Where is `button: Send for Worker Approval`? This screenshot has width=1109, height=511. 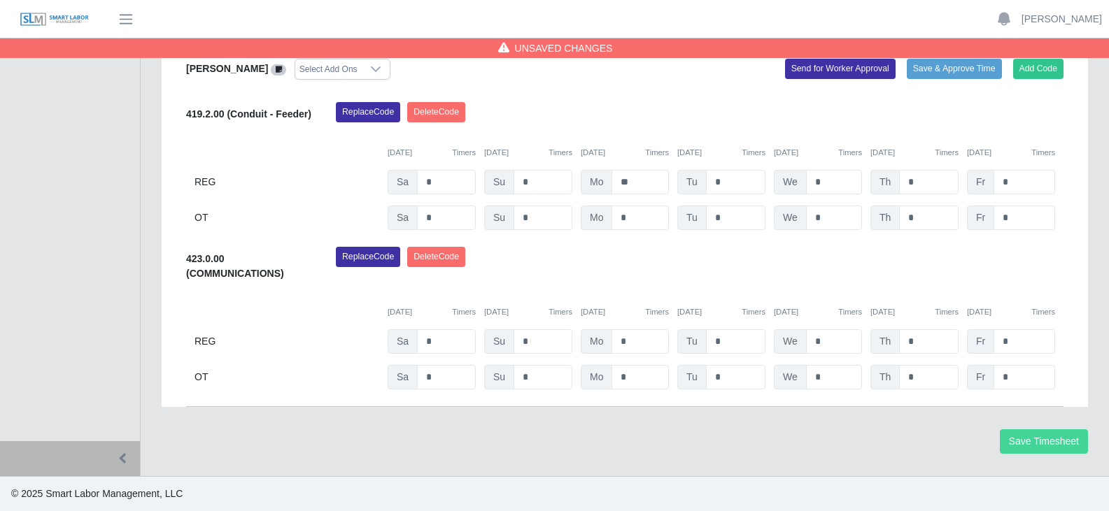 button: Send for Worker Approval is located at coordinates (840, 69).